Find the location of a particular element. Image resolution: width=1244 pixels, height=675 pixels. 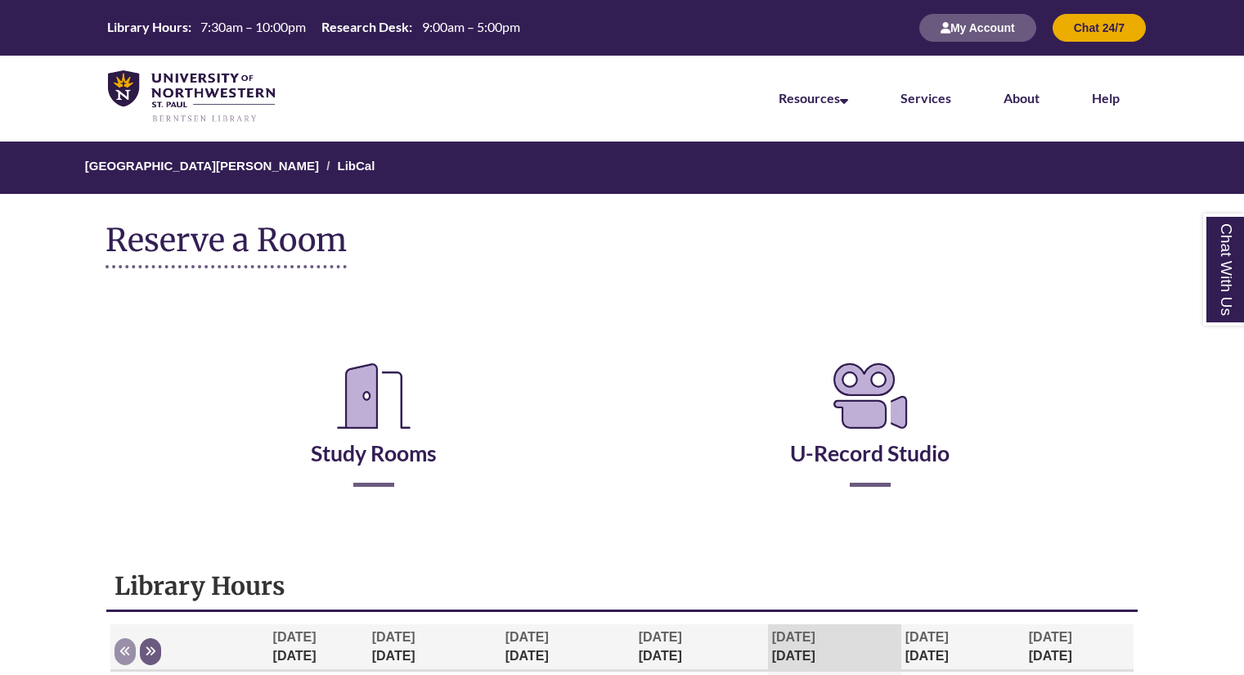

button: Chat 24/7 is located at coordinates (1099, 28).